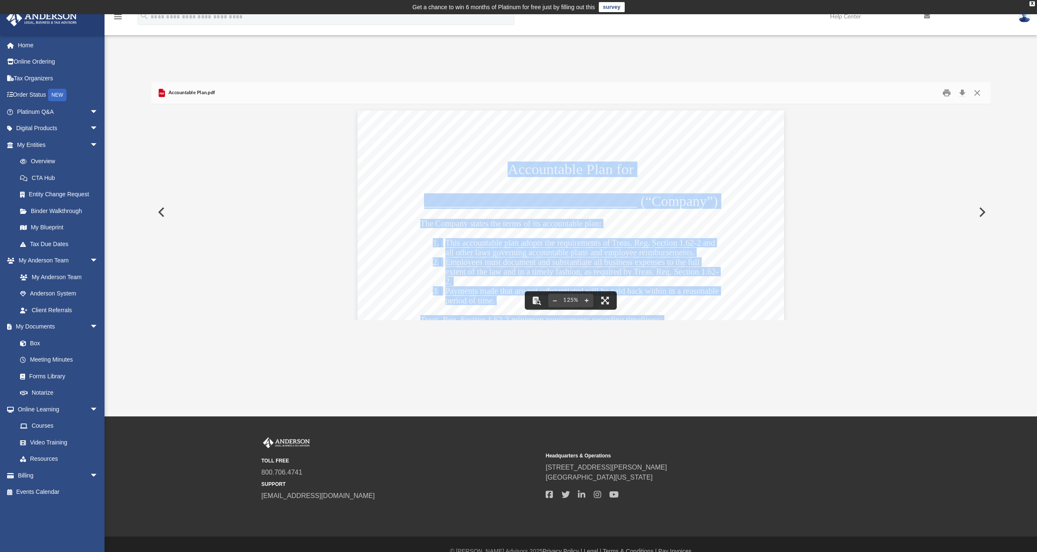  I want to click on a: Courses, so click(59, 426).